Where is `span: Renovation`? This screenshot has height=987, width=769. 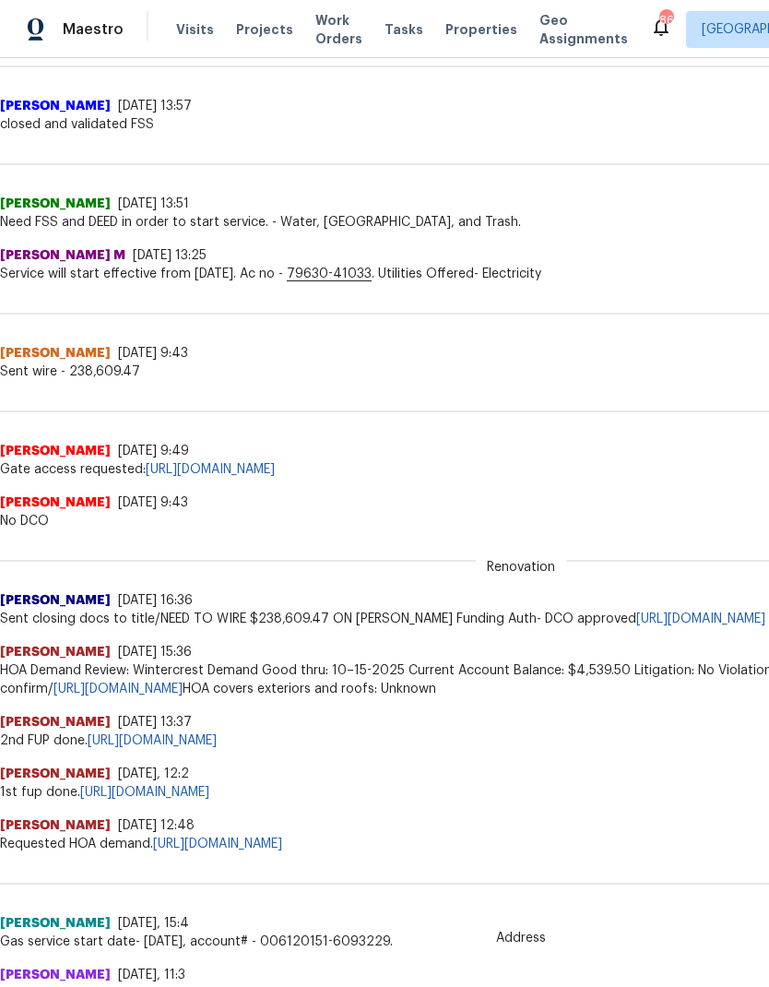
span: Renovation is located at coordinates (521, 567).